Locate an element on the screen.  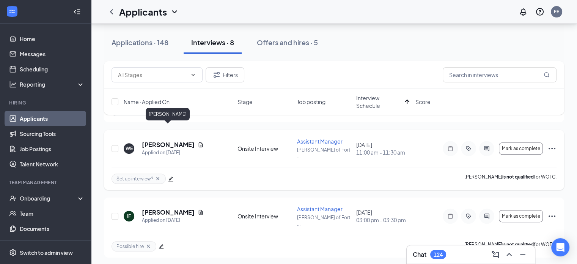
svg: QuestionInfo is located at coordinates (540, 12).